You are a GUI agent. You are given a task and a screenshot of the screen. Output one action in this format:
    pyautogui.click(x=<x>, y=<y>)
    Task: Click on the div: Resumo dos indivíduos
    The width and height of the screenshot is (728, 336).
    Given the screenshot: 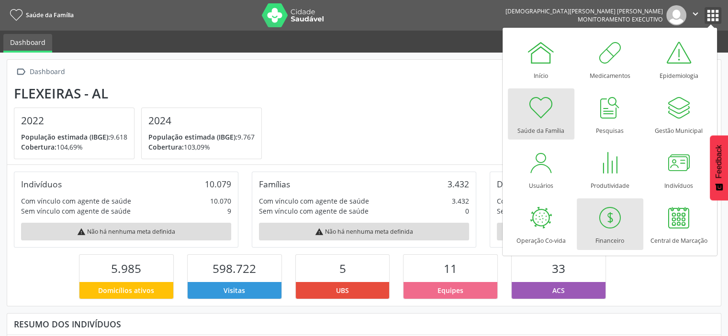 What is the action you would take?
    pyautogui.click(x=364, y=324)
    